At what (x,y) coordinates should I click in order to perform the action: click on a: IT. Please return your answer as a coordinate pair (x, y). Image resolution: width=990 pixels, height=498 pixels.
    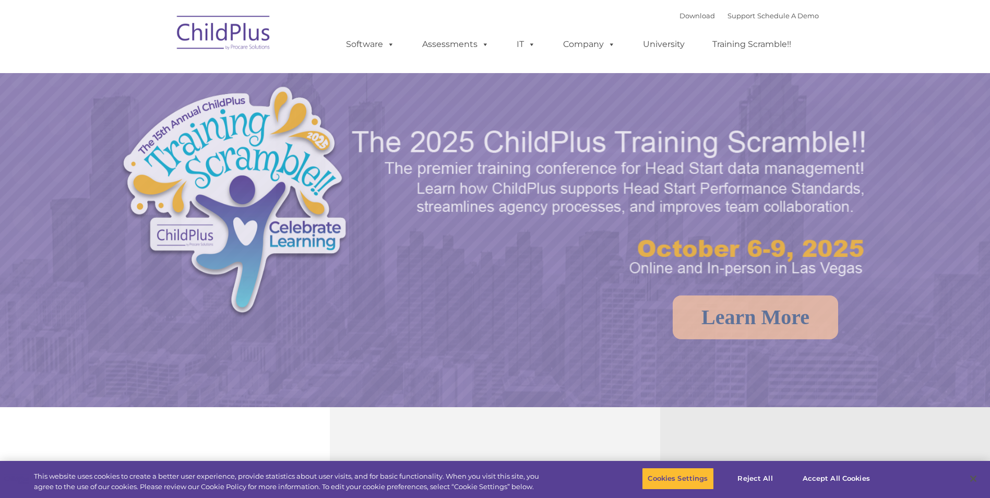
    Looking at the image, I should click on (526, 44).